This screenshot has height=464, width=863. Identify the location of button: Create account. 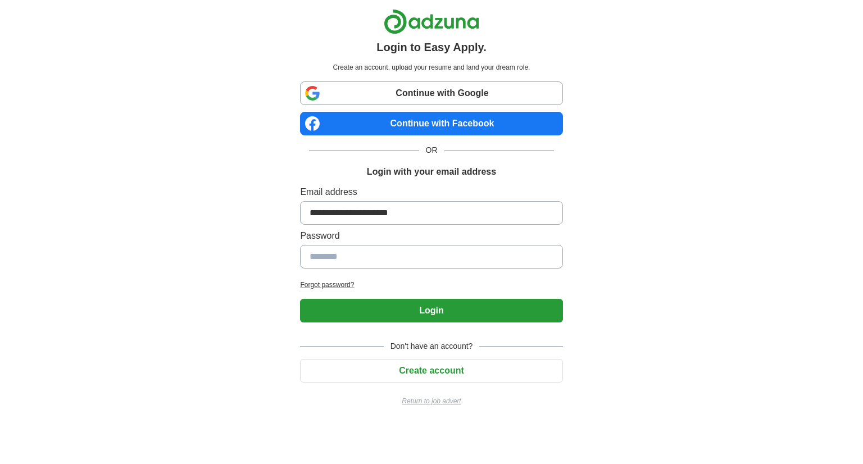
(431, 371).